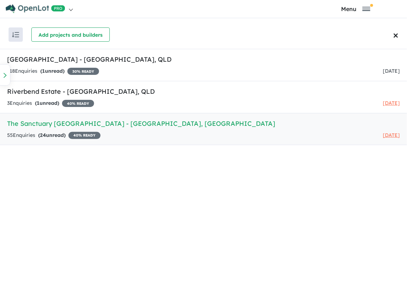 This screenshot has width=407, height=282. What do you see at coordinates (43, 135) in the screenshot?
I see `span: 24` at bounding box center [43, 135].